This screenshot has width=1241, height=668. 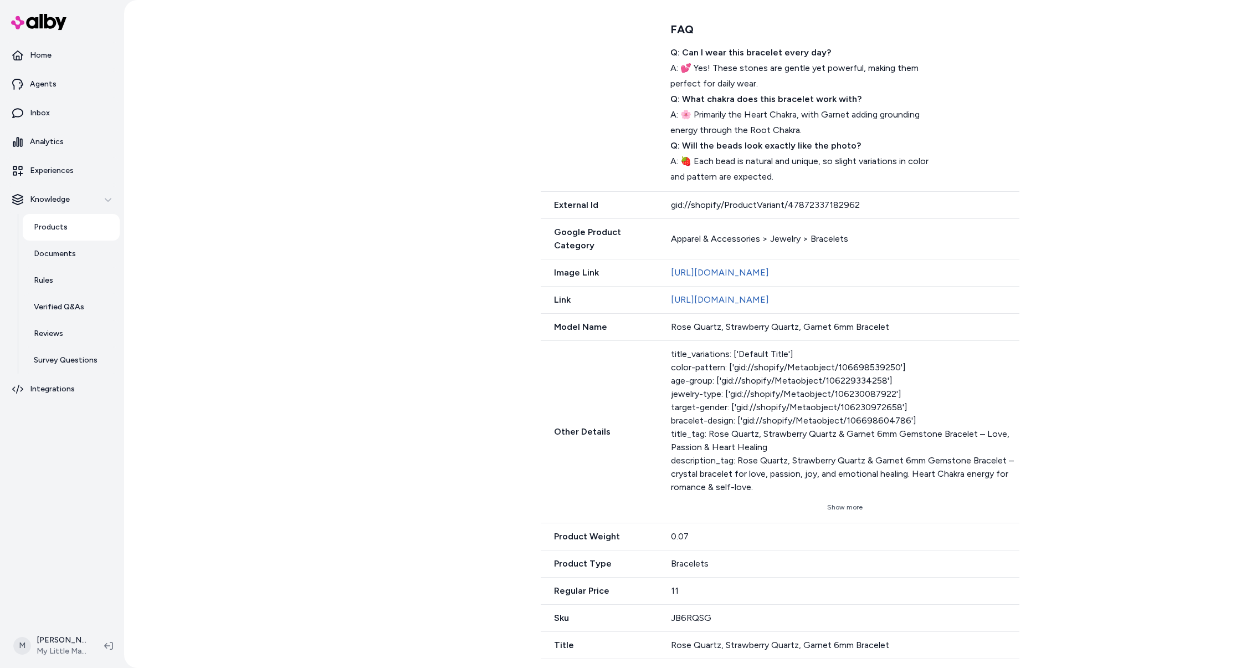 I want to click on p: Reviews, so click(x=48, y=334).